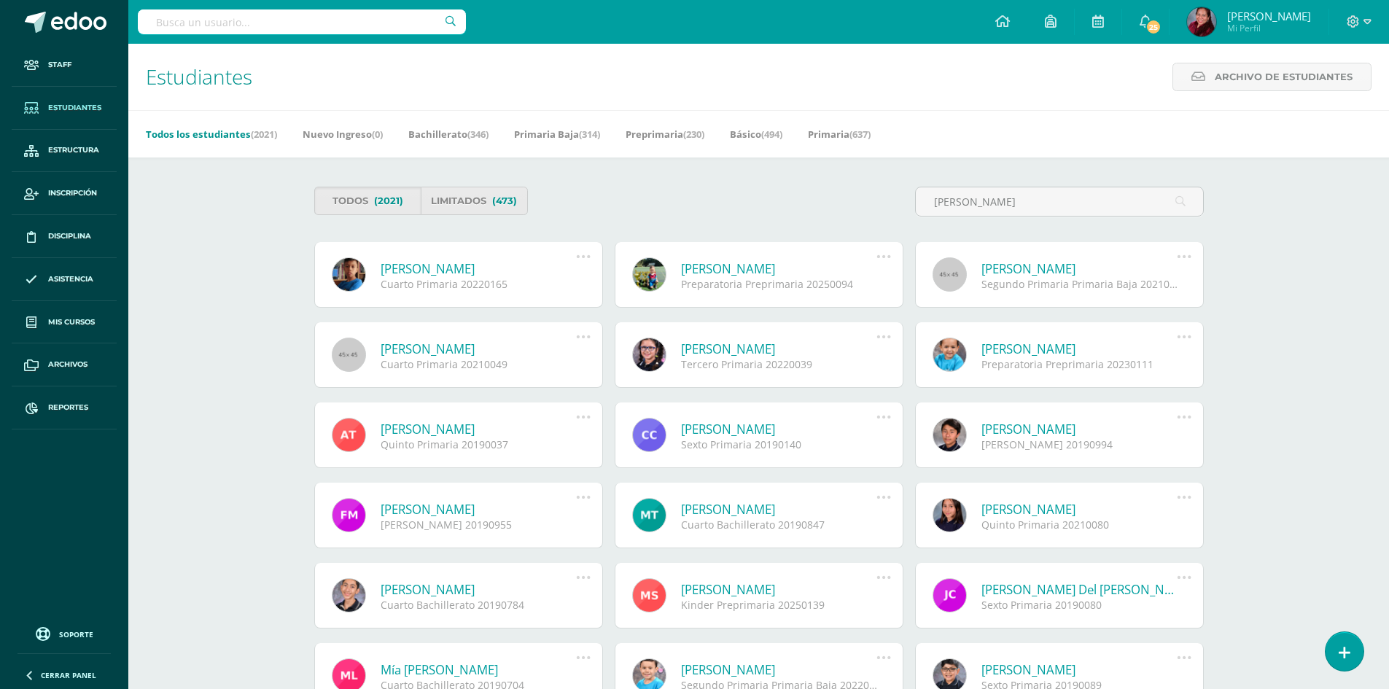  What do you see at coordinates (60, 65) in the screenshot?
I see `span: Staff` at bounding box center [60, 65].